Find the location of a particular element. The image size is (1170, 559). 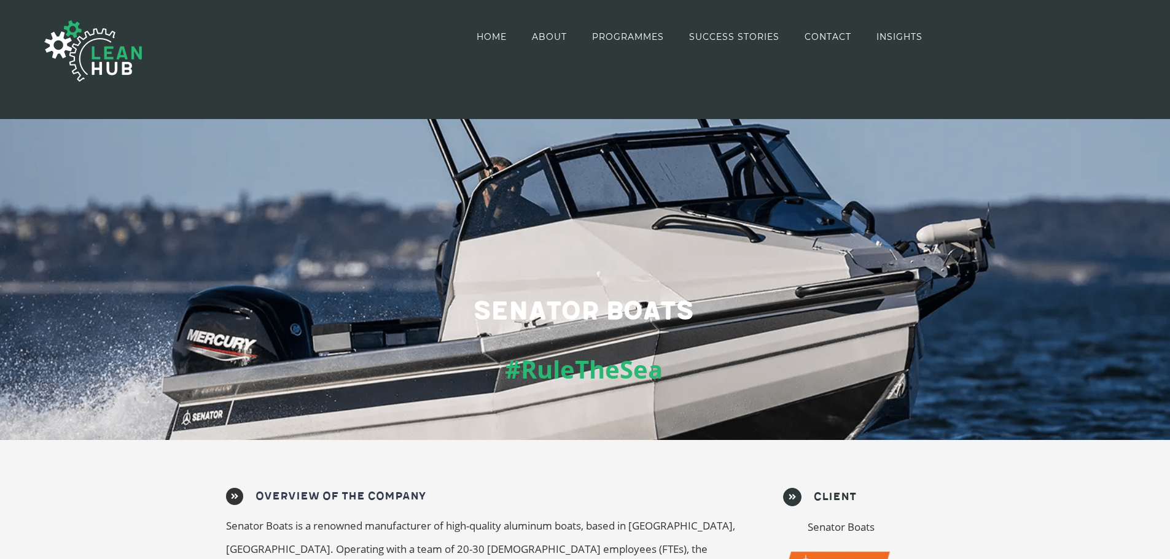

a: SUCCESS STORIES is located at coordinates (734, 36).